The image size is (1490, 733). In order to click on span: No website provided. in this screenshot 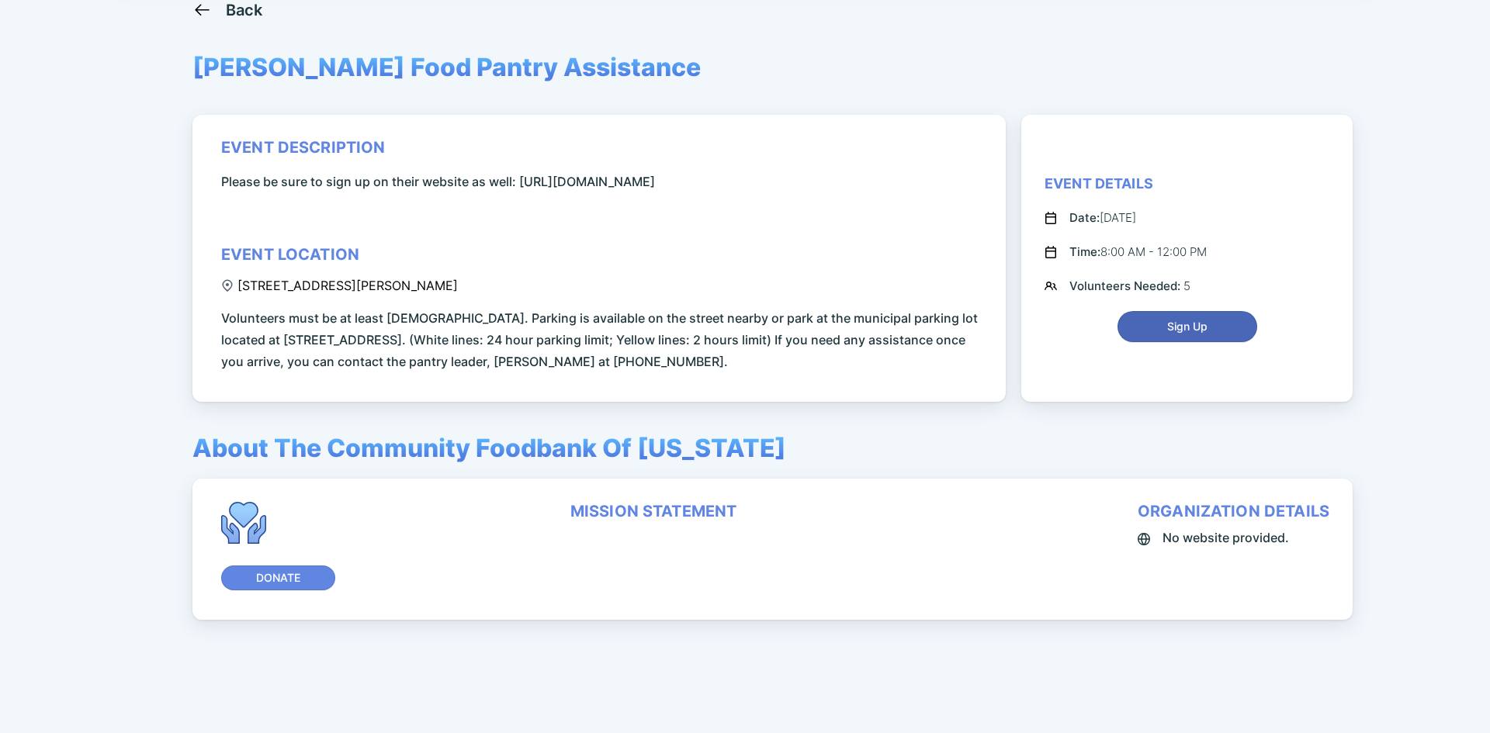, I will do `click(1225, 538)`.